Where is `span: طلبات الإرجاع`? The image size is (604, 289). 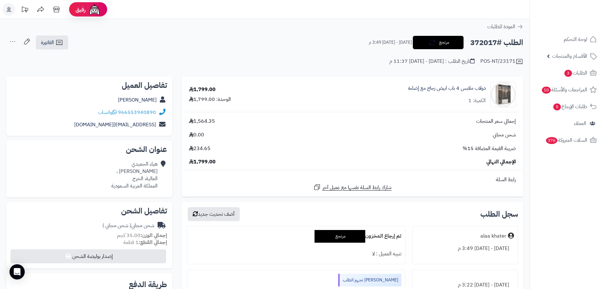
span: طلبات الإرجاع is located at coordinates (570, 107).